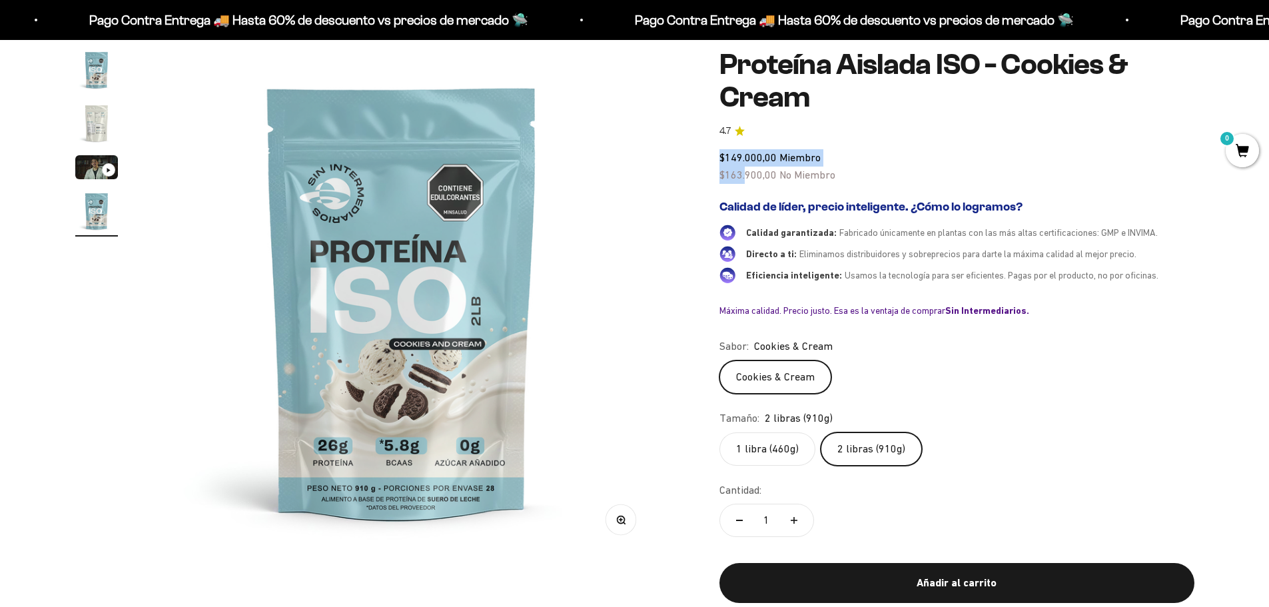 The image size is (1269, 607). Describe the element at coordinates (1243, 152) in the screenshot. I see `a: 0` at that location.